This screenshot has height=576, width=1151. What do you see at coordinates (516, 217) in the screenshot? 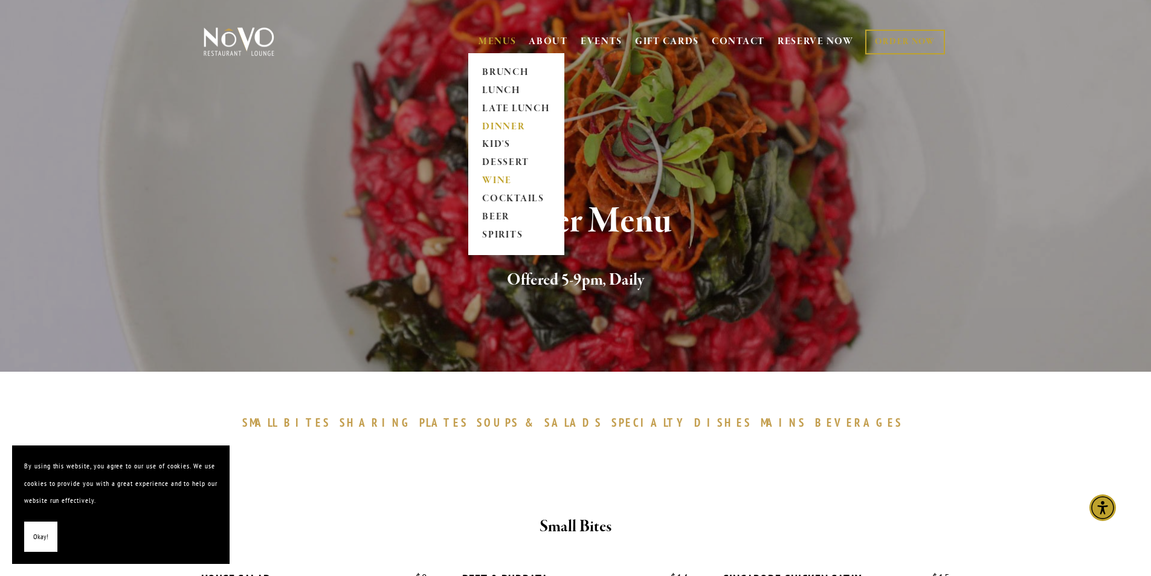
I see `a: BEER` at bounding box center [516, 217].